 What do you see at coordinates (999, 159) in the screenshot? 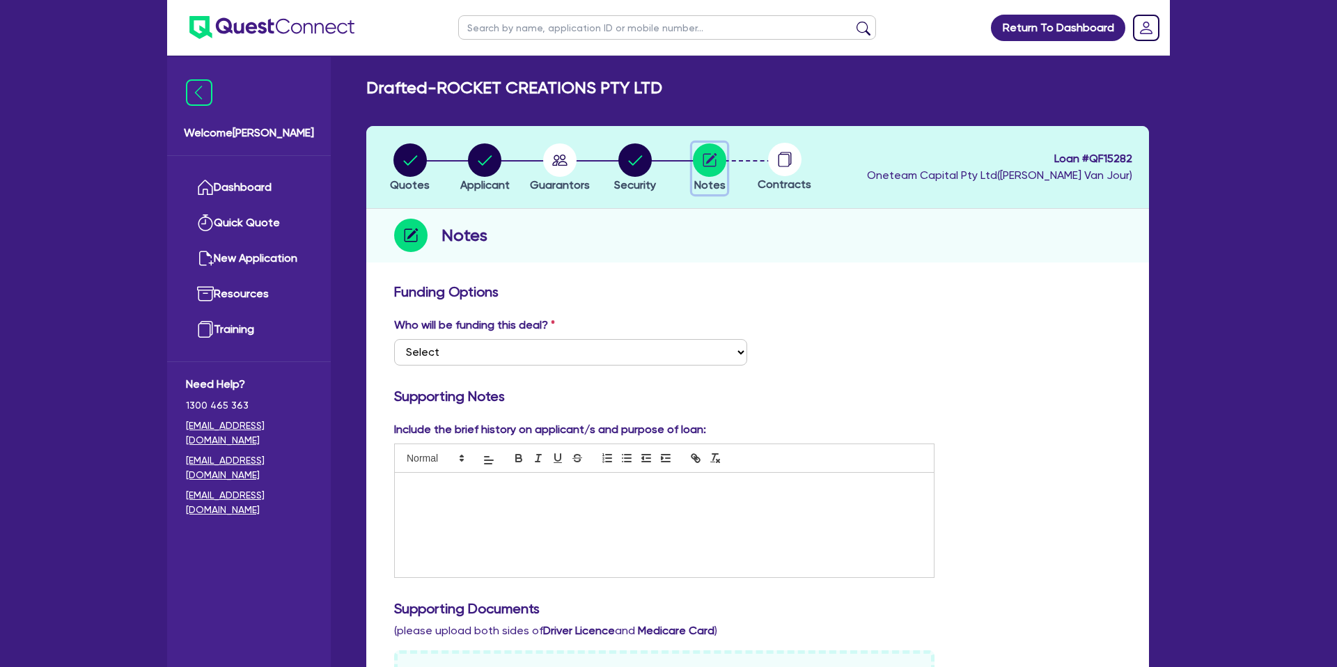
I see `span: Loan # QF15282` at bounding box center [999, 159].